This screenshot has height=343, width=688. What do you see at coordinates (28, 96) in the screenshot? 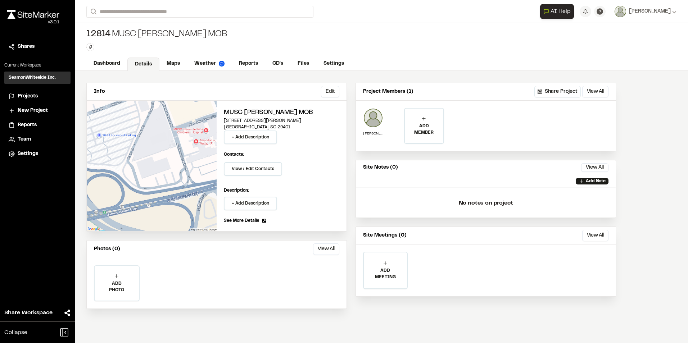
I see `span: Projects` at bounding box center [28, 96].